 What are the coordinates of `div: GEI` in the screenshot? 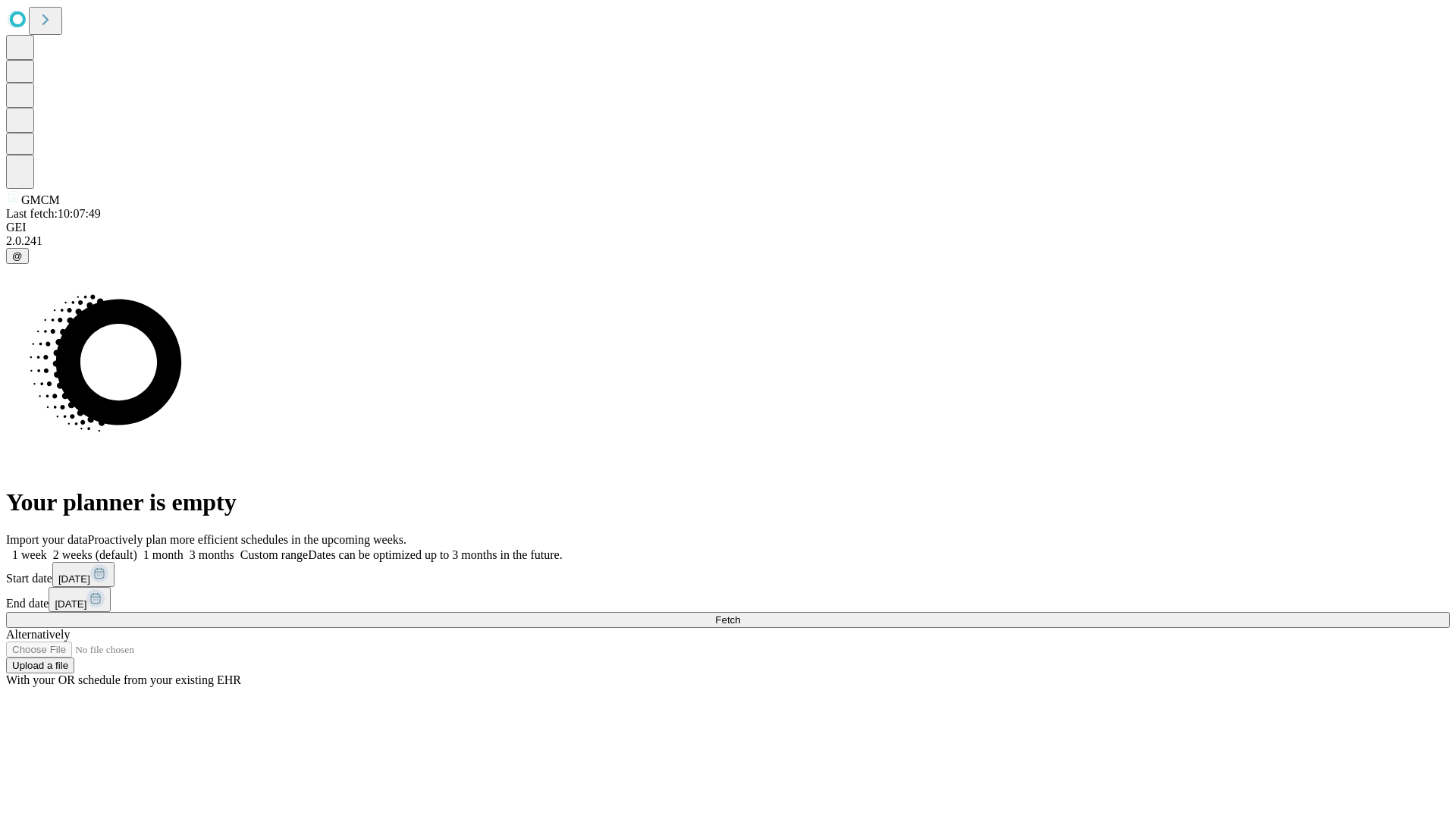 It's located at (728, 228).